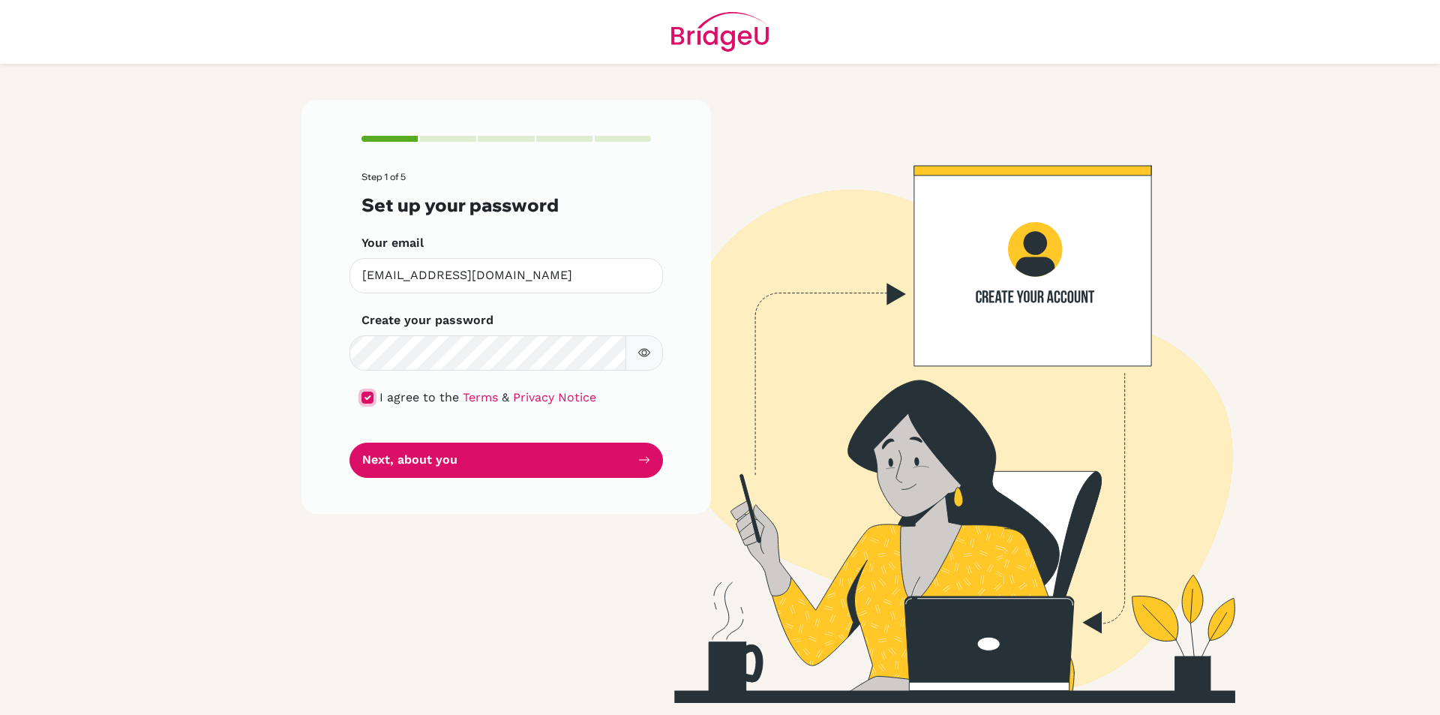 This screenshot has width=1440, height=715. Describe the element at coordinates (554, 397) in the screenshot. I see `a: Privacy Notice` at that location.